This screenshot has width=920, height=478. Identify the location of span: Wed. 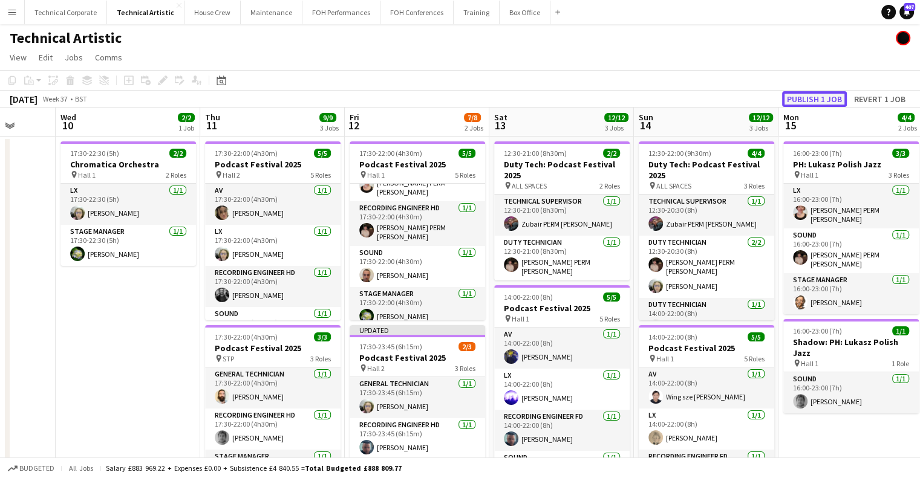
(68, 117).